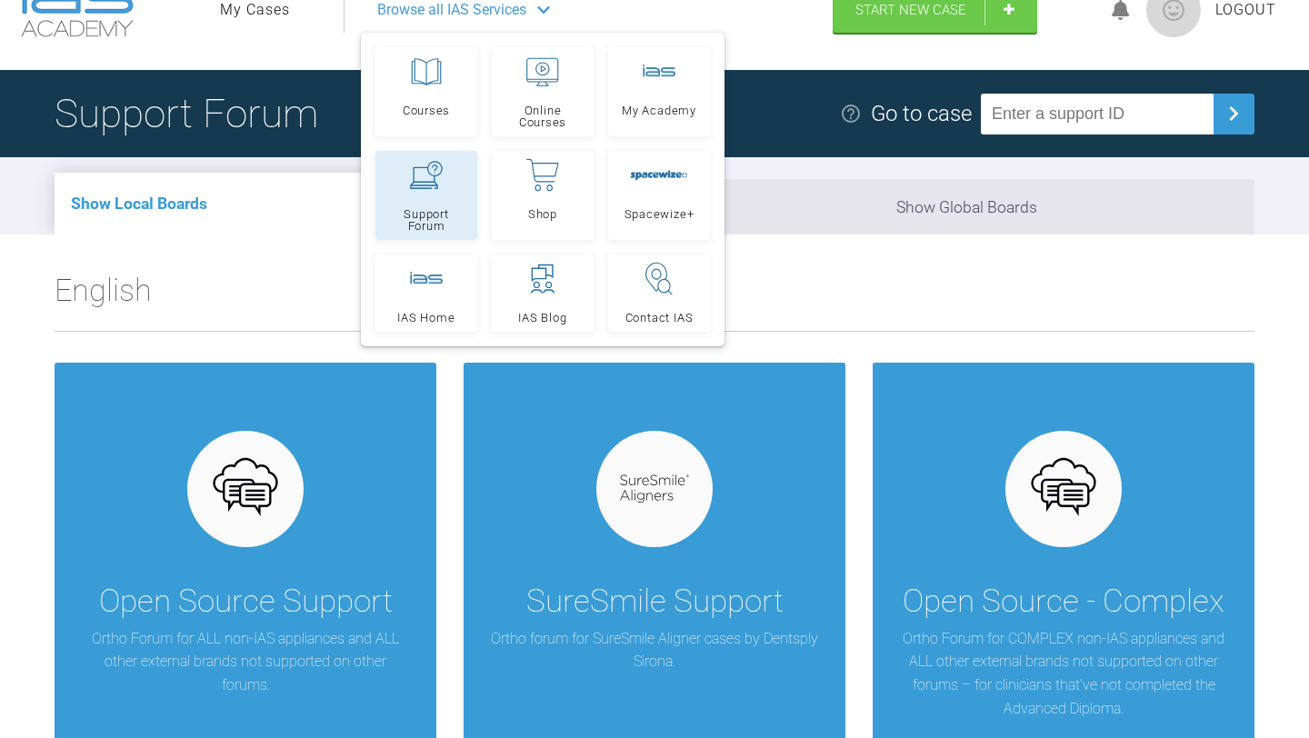  Describe the element at coordinates (426, 110) in the screenshot. I see `span: Courses` at that location.